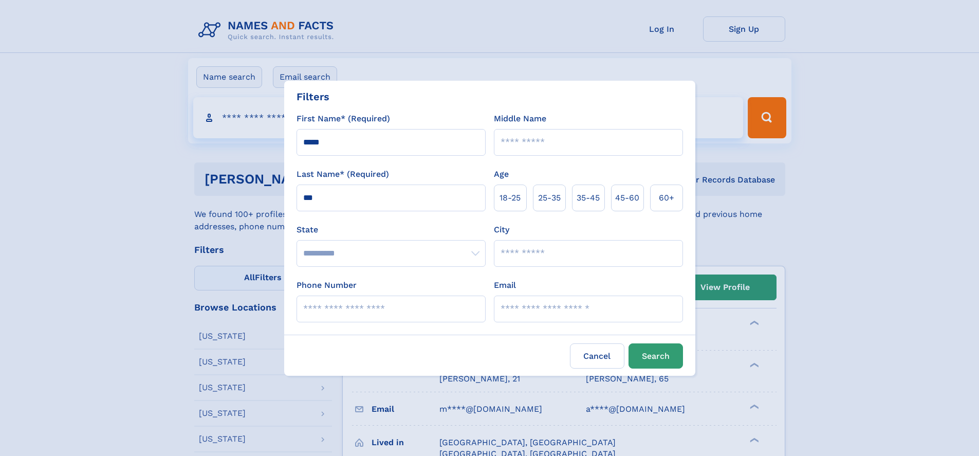 This screenshot has height=456, width=979. Describe the element at coordinates (501, 230) in the screenshot. I see `label: City` at that location.